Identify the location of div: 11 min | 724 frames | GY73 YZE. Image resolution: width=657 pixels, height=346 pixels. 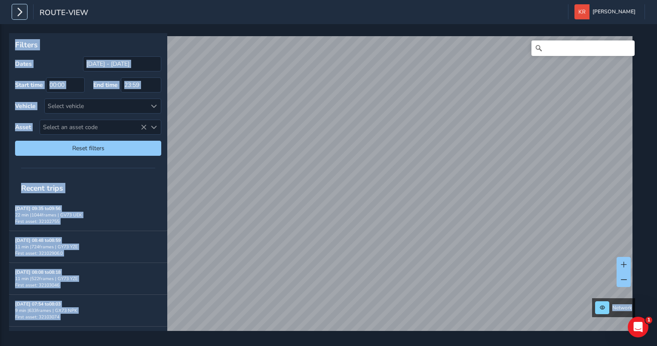
(88, 246).